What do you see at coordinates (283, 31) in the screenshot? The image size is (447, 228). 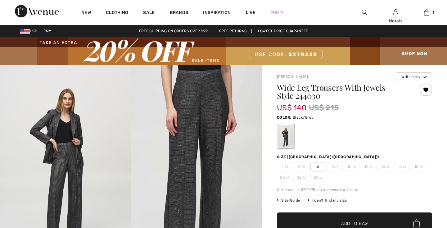 I see `a: Lowest Price Guarantee` at bounding box center [283, 31].